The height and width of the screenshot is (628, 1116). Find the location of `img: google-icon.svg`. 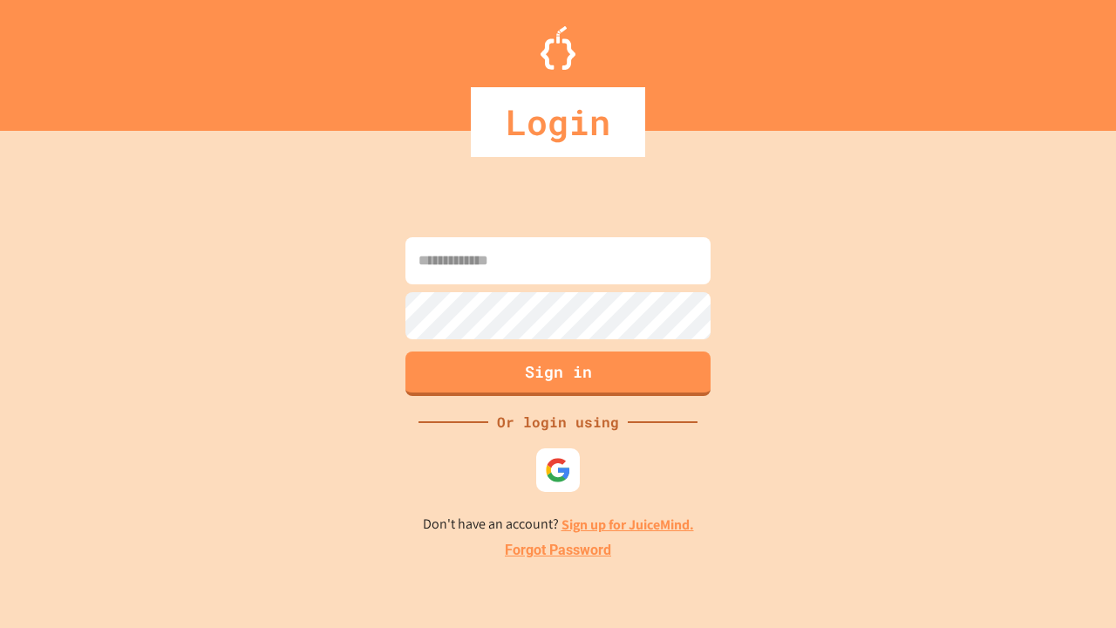

img: google-icon.svg is located at coordinates (558, 470).